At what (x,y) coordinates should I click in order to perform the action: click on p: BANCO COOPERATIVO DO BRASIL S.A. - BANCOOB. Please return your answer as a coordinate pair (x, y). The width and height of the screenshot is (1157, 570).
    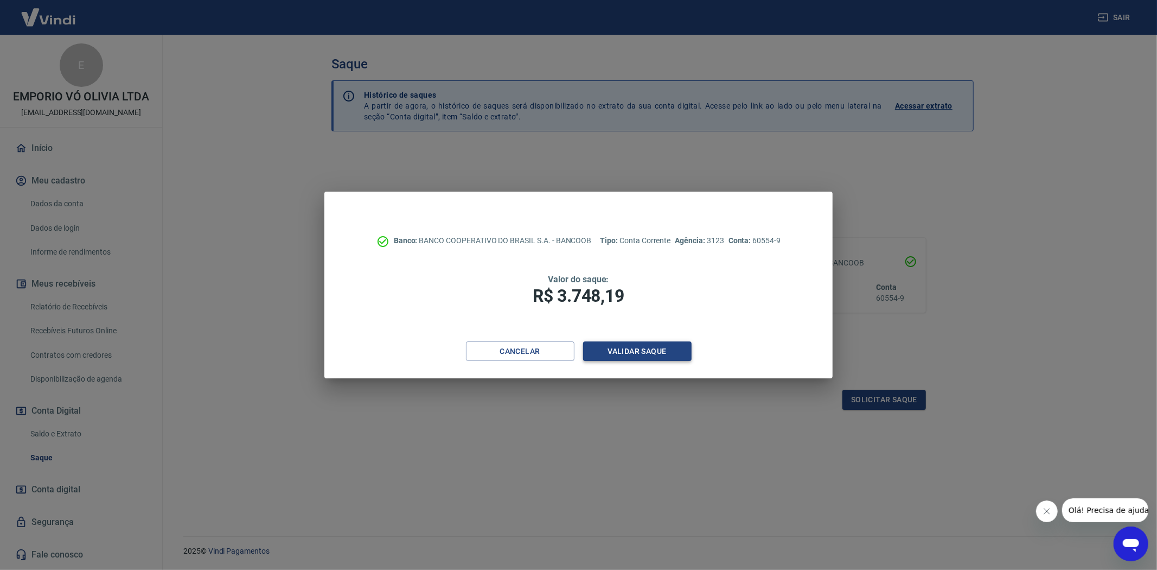
    Looking at the image, I should click on (493, 240).